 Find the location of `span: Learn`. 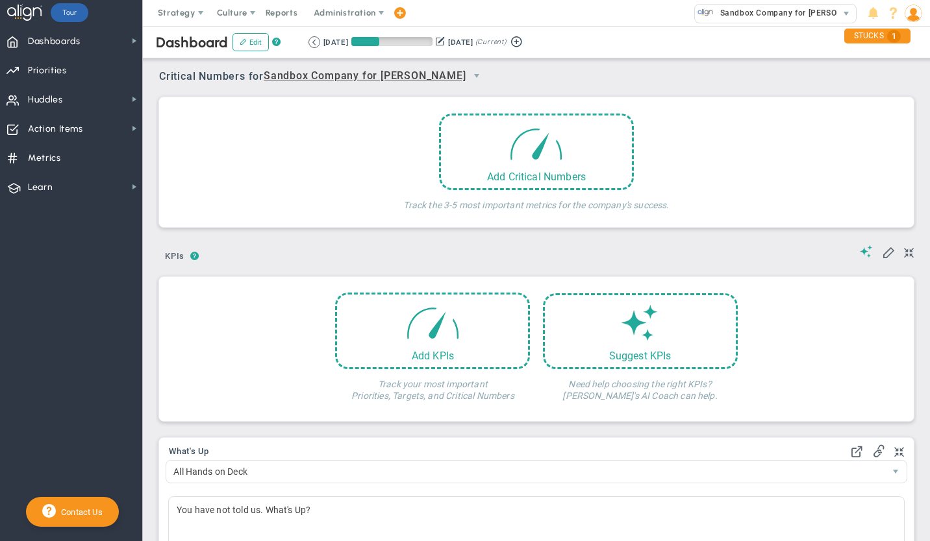

span: Learn is located at coordinates (40, 188).